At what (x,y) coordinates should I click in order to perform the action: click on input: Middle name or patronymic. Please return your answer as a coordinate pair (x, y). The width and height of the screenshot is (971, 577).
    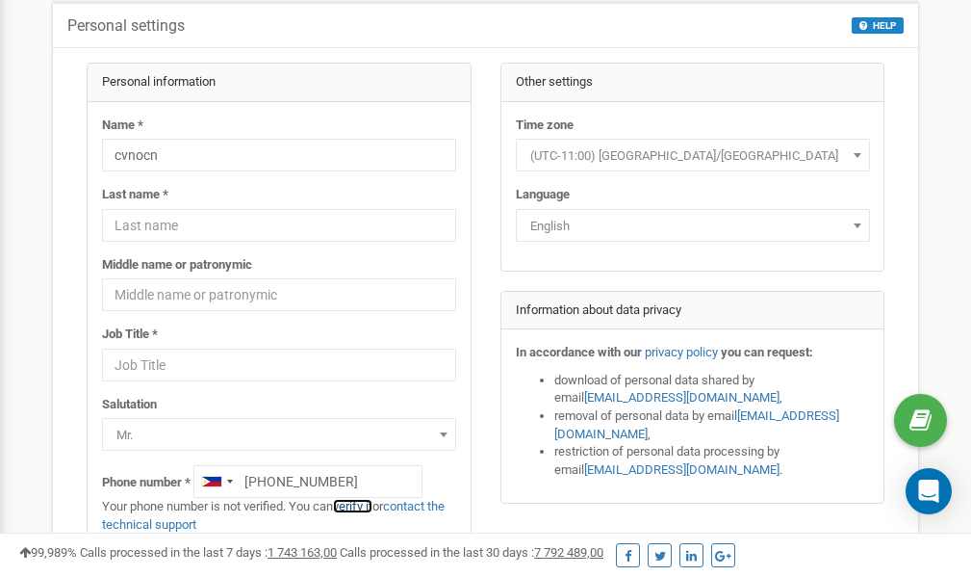
    Looking at the image, I should click on (279, 295).